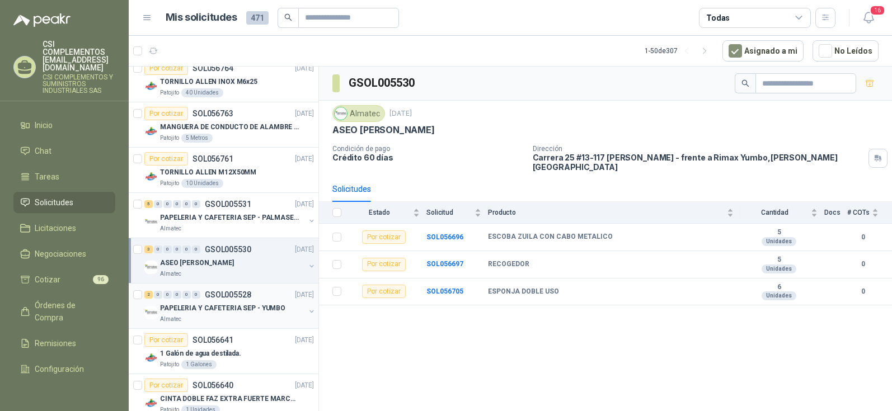 The height and width of the screenshot is (411, 892). What do you see at coordinates (614, 213) in the screenshot?
I see `th: Producto` at bounding box center [614, 213].